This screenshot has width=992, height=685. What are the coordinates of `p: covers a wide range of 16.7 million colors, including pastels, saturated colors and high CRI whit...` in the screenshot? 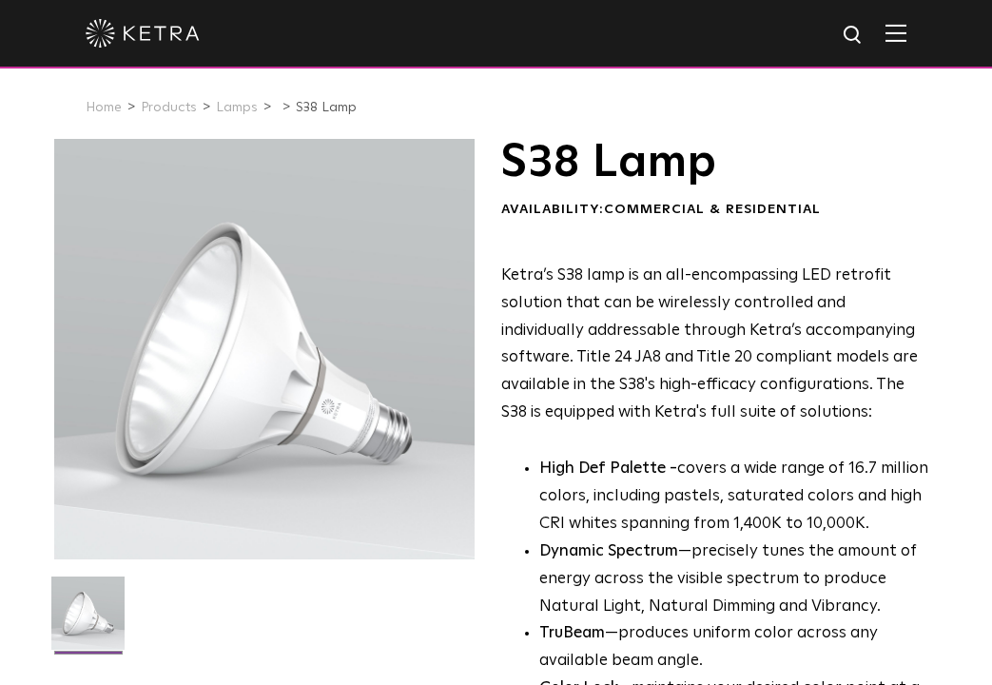 It's located at (735, 497).